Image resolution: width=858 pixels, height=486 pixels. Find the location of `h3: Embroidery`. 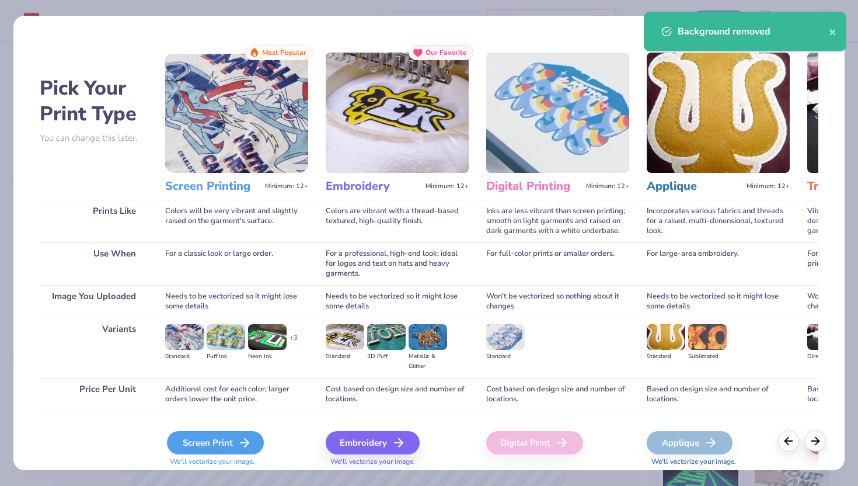

h3: Embroidery is located at coordinates (373, 186).